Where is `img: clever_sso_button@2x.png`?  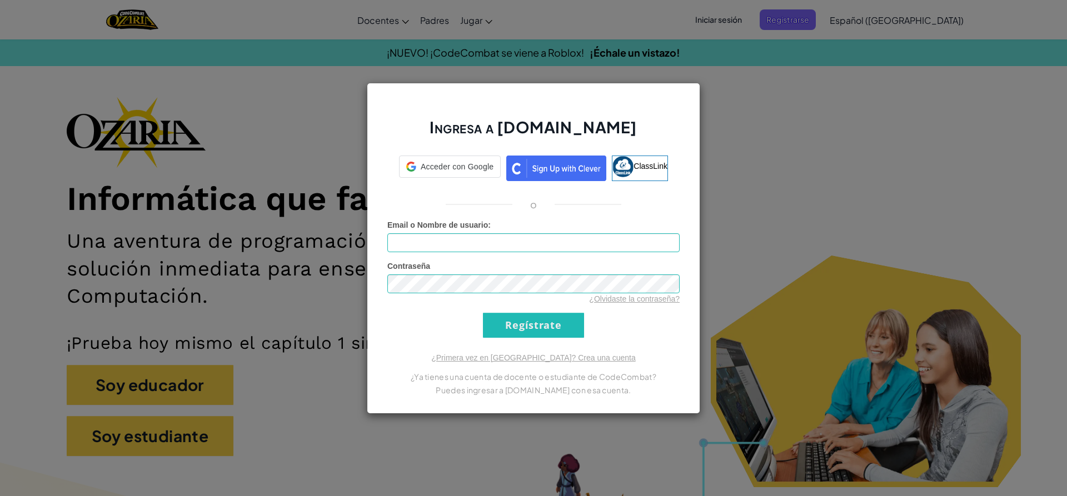 img: clever_sso_button@2x.png is located at coordinates (556, 168).